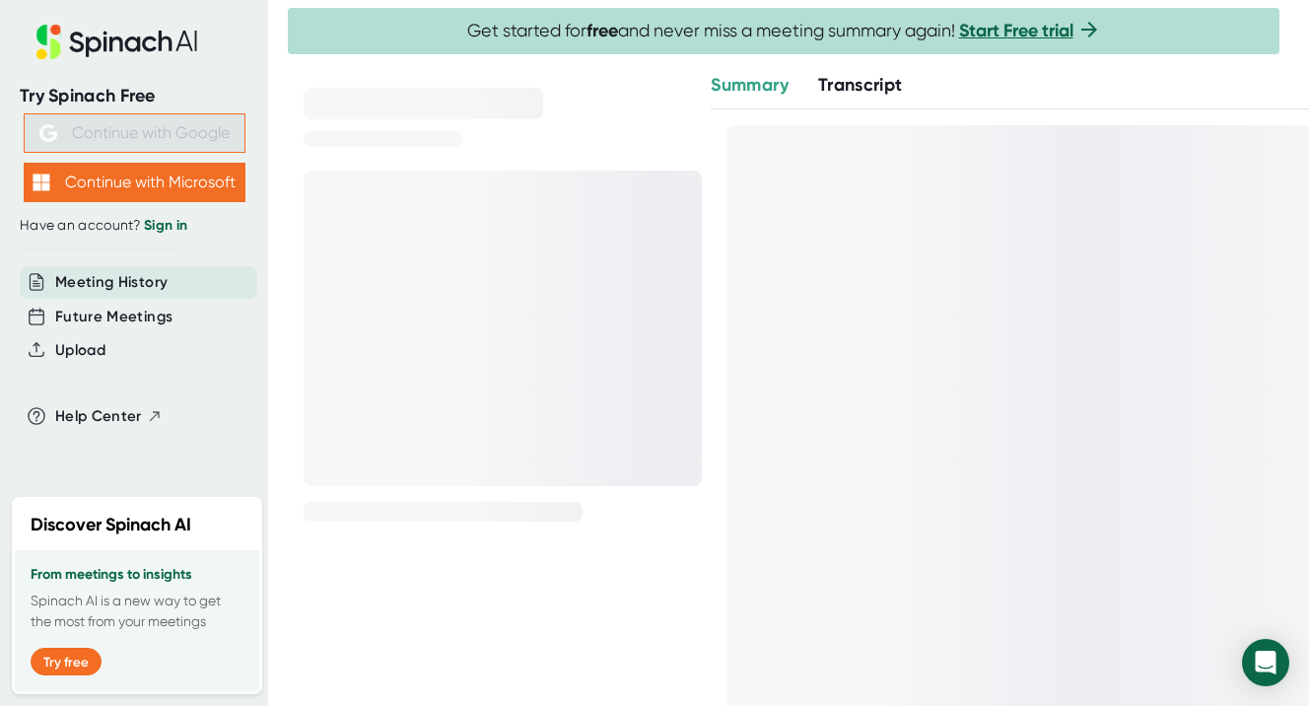  I want to click on div: Open Intercom Messenger, so click(1265, 662).